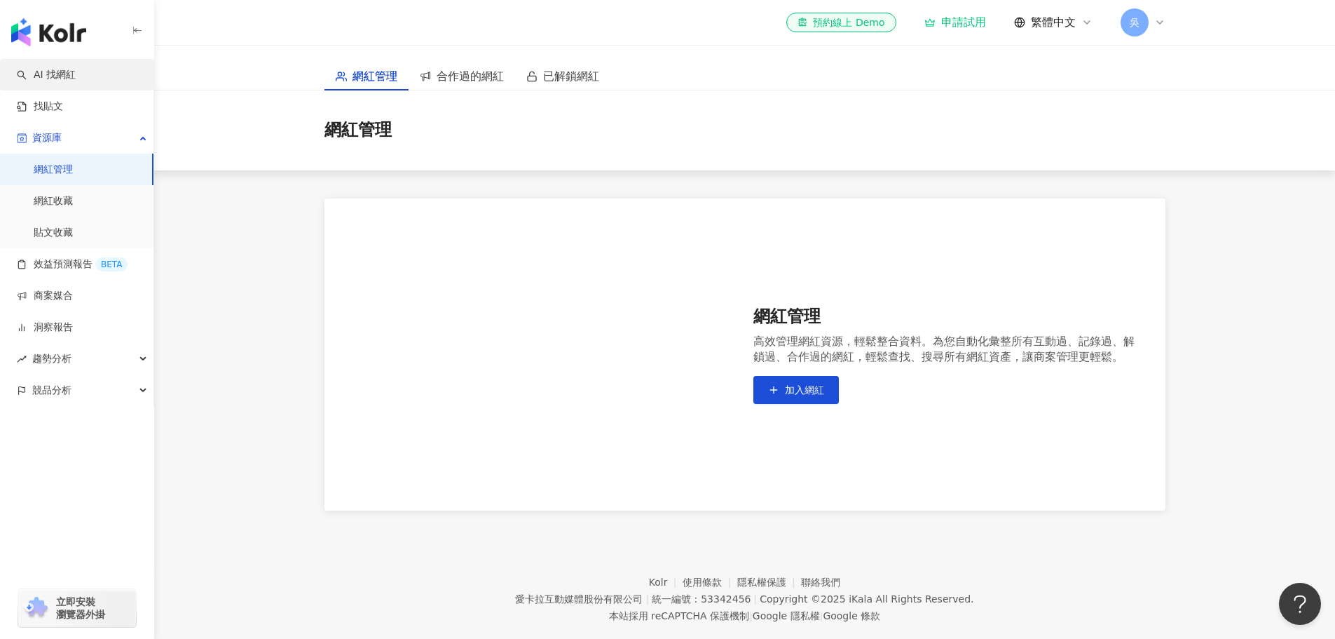 The height and width of the screenshot is (639, 1335). I want to click on a: 隱私權保護, so click(770, 582).